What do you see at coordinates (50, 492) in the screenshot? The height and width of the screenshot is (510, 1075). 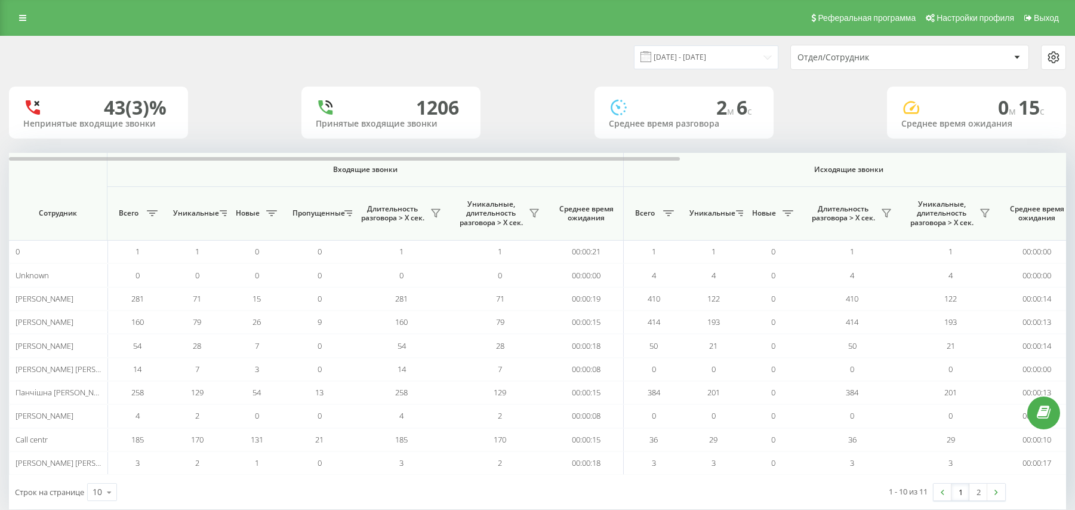 I see `span: Строк на странице` at bounding box center [50, 492].